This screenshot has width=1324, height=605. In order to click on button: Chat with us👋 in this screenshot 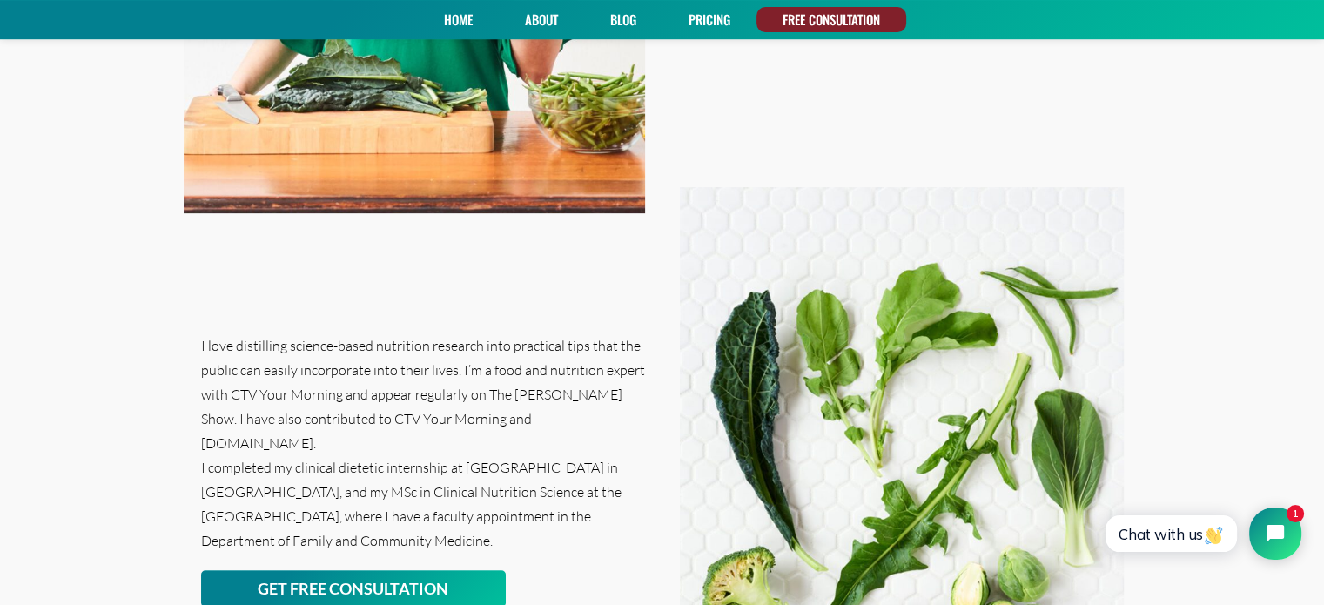, I will do `click(84, 41)`.